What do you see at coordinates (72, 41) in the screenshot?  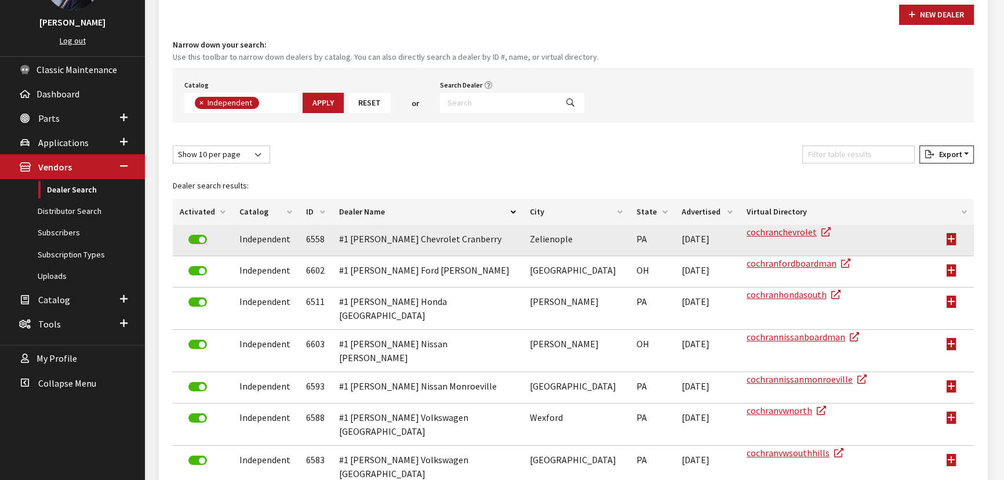 I see `a: Log out` at bounding box center [72, 41].